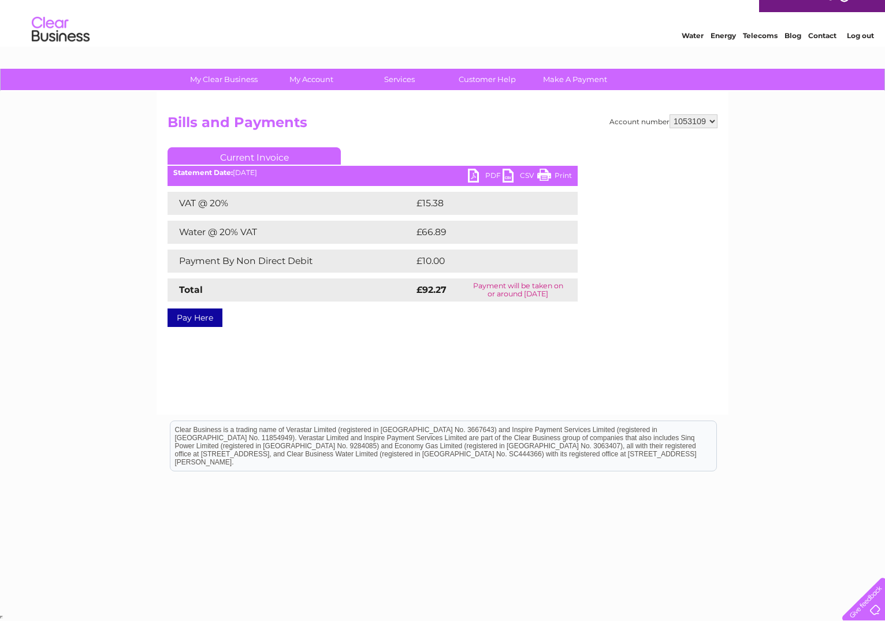 The width and height of the screenshot is (885, 621). What do you see at coordinates (195, 318) in the screenshot?
I see `a: Pay Here` at bounding box center [195, 318].